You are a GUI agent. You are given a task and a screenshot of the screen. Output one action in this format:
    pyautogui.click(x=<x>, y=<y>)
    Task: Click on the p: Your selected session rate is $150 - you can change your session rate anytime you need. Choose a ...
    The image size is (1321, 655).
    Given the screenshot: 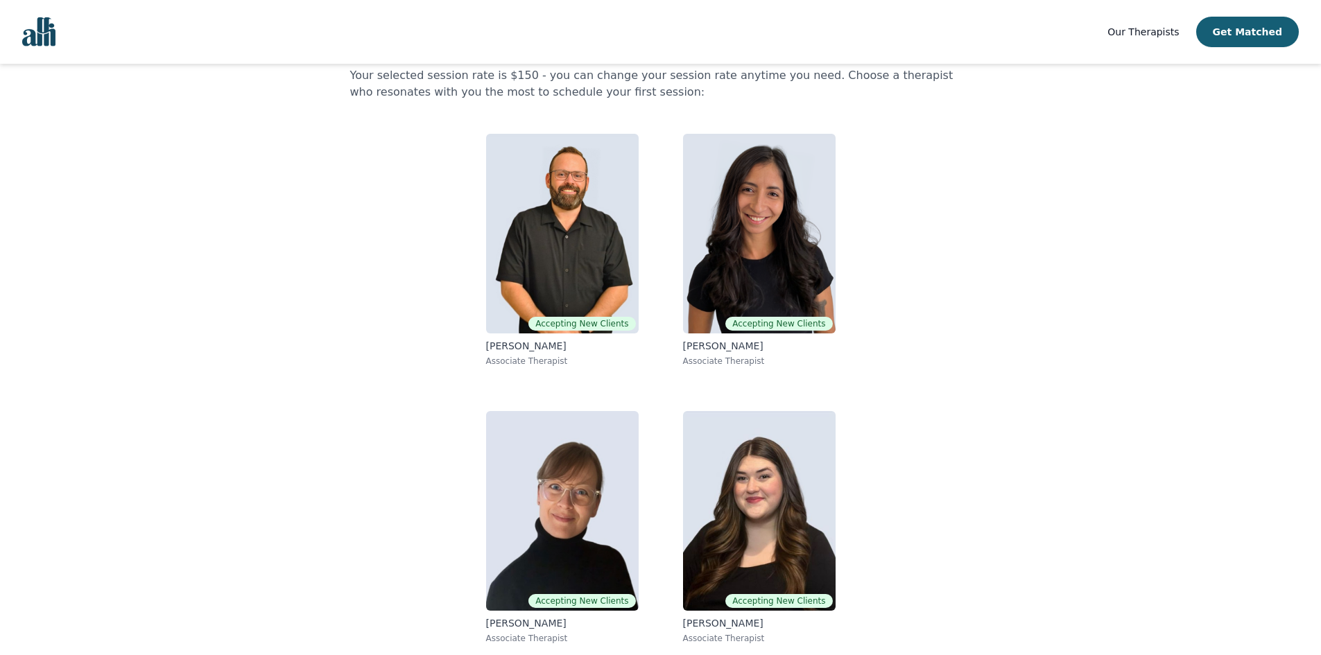 What is the action you would take?
    pyautogui.click(x=661, y=84)
    